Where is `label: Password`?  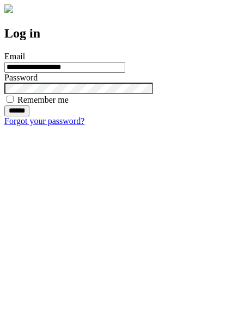 label: Password is located at coordinates (21, 77).